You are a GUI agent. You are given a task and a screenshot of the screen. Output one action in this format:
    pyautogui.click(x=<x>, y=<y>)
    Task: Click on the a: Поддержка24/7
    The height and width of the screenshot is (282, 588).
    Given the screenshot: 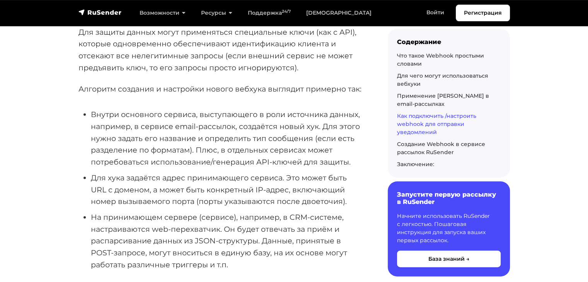 What is the action you would take?
    pyautogui.click(x=269, y=13)
    